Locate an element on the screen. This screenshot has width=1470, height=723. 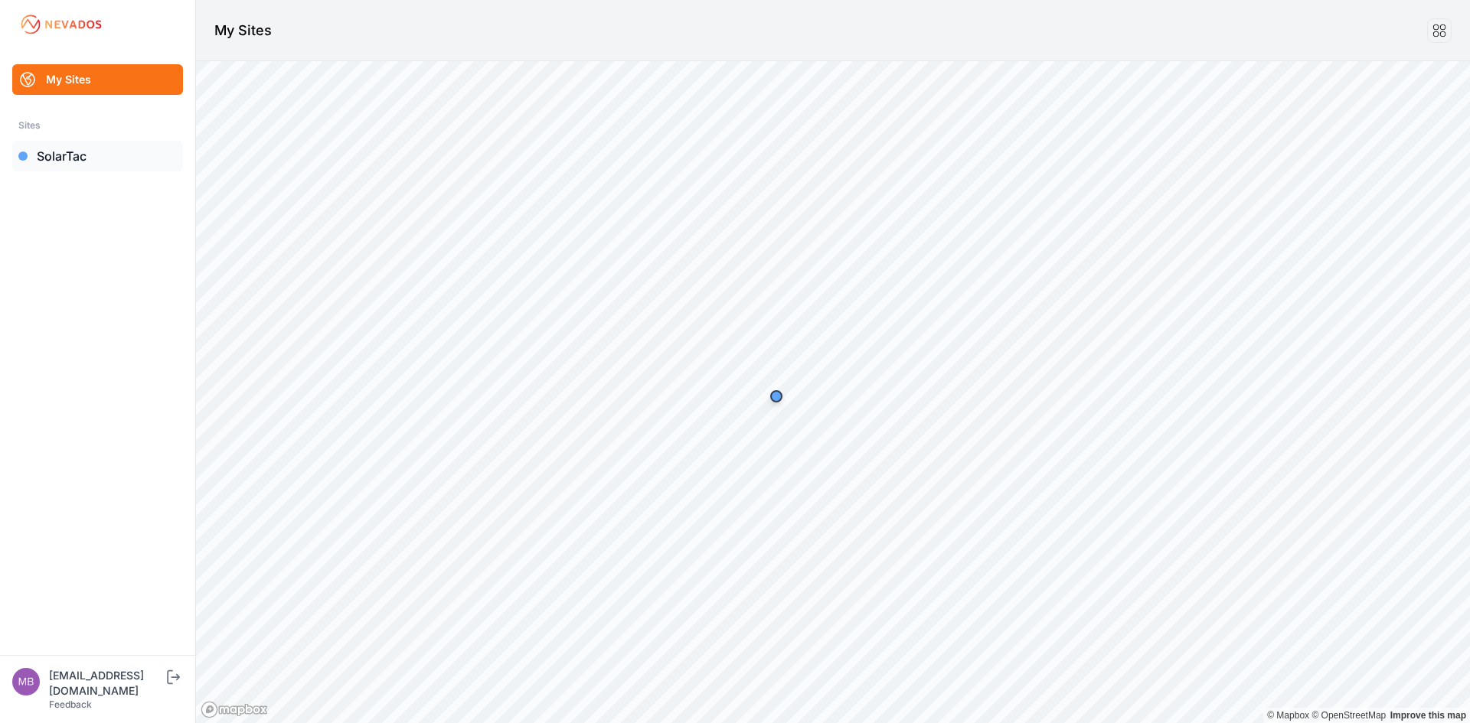
a: Mapbox logo is located at coordinates (234, 710).